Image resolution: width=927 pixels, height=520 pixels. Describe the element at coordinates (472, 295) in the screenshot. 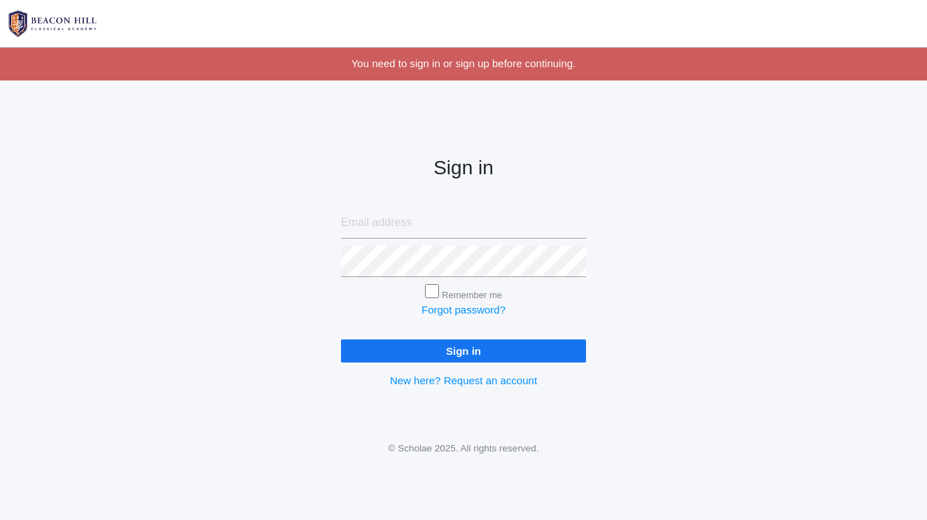

I see `label: Remember me` at that location.